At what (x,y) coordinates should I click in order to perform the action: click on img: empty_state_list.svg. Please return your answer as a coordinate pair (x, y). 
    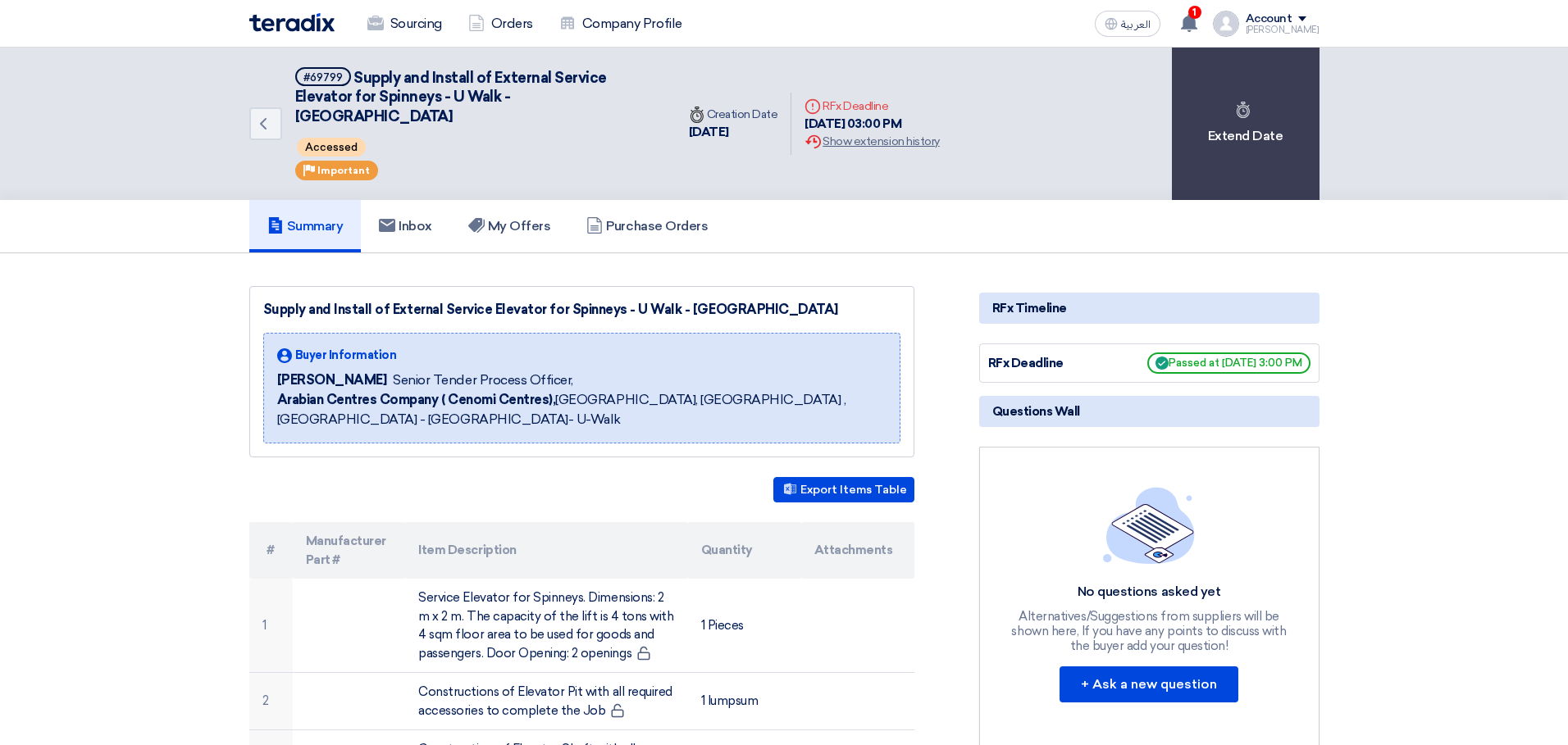
    Looking at the image, I should click on (1149, 526).